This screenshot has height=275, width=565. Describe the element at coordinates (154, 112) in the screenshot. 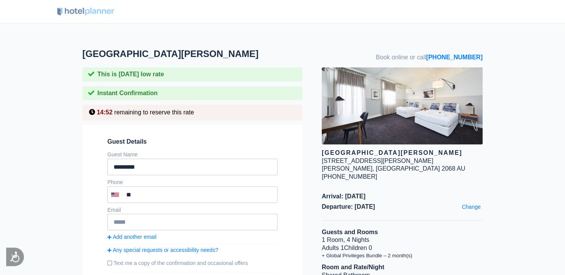

I see `span: remaining to reserve this rate` at that location.